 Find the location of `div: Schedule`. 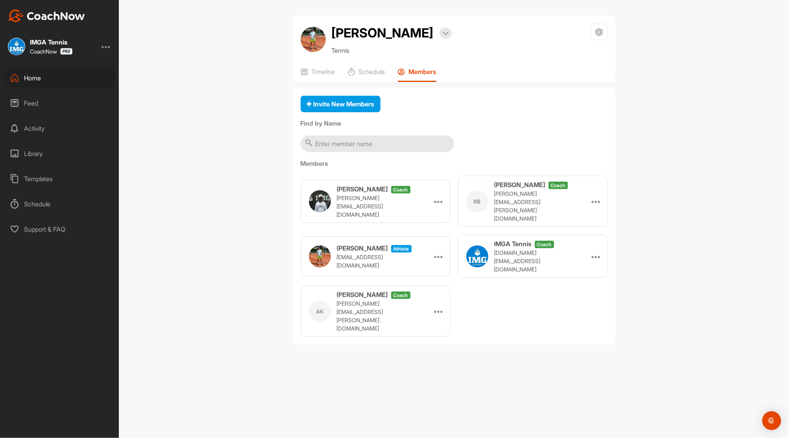

div: Schedule is located at coordinates (60, 204).